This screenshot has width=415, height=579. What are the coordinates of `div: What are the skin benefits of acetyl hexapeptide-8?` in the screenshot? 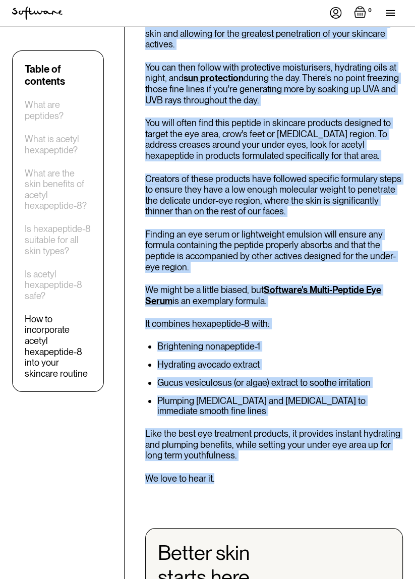 It's located at (58, 189).